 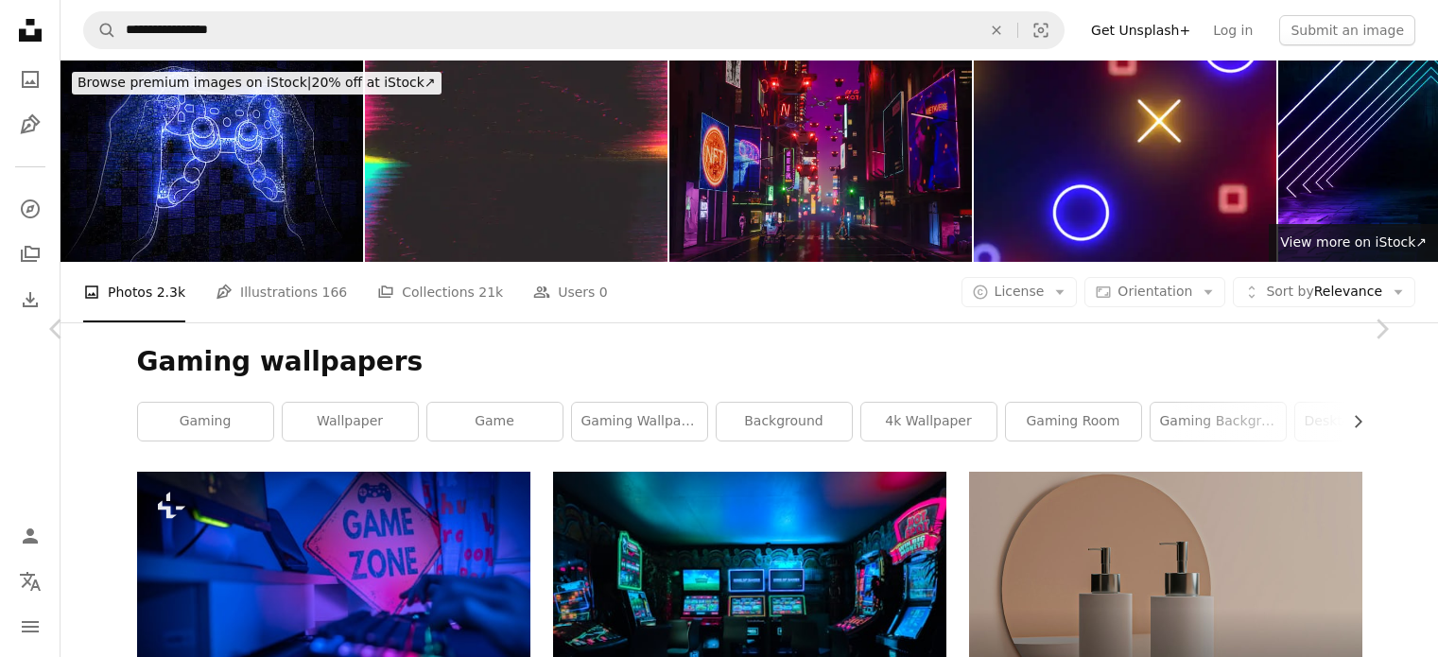 What do you see at coordinates (1233, 30) in the screenshot?
I see `a: Log in` at bounding box center [1233, 30].